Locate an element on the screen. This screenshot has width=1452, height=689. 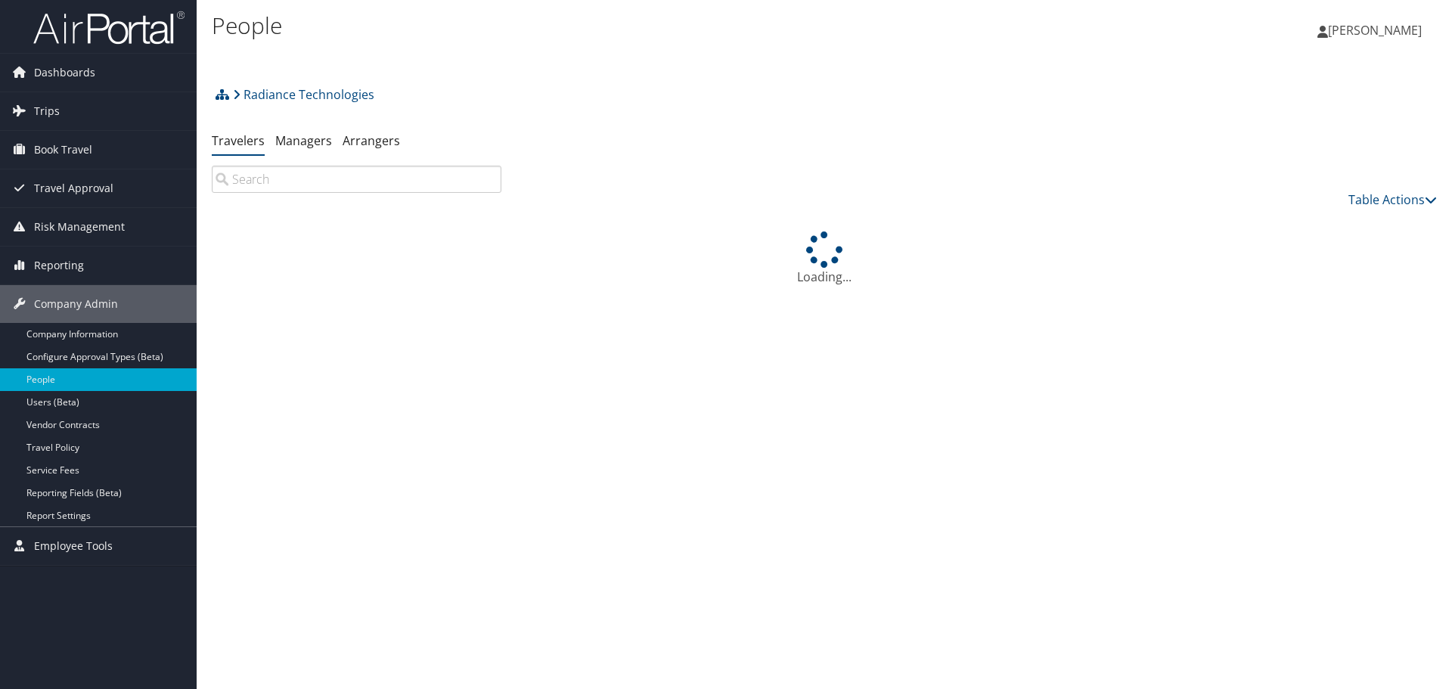
a: Arrangers is located at coordinates (371, 141).